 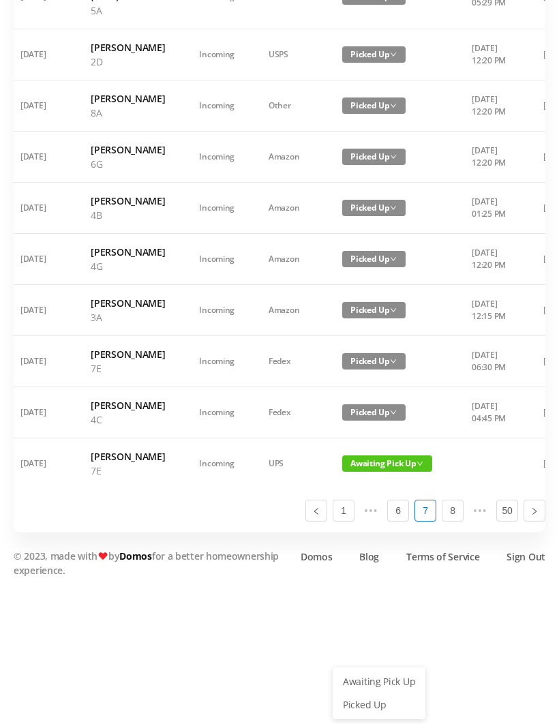 I want to click on p: 6G, so click(x=128, y=164).